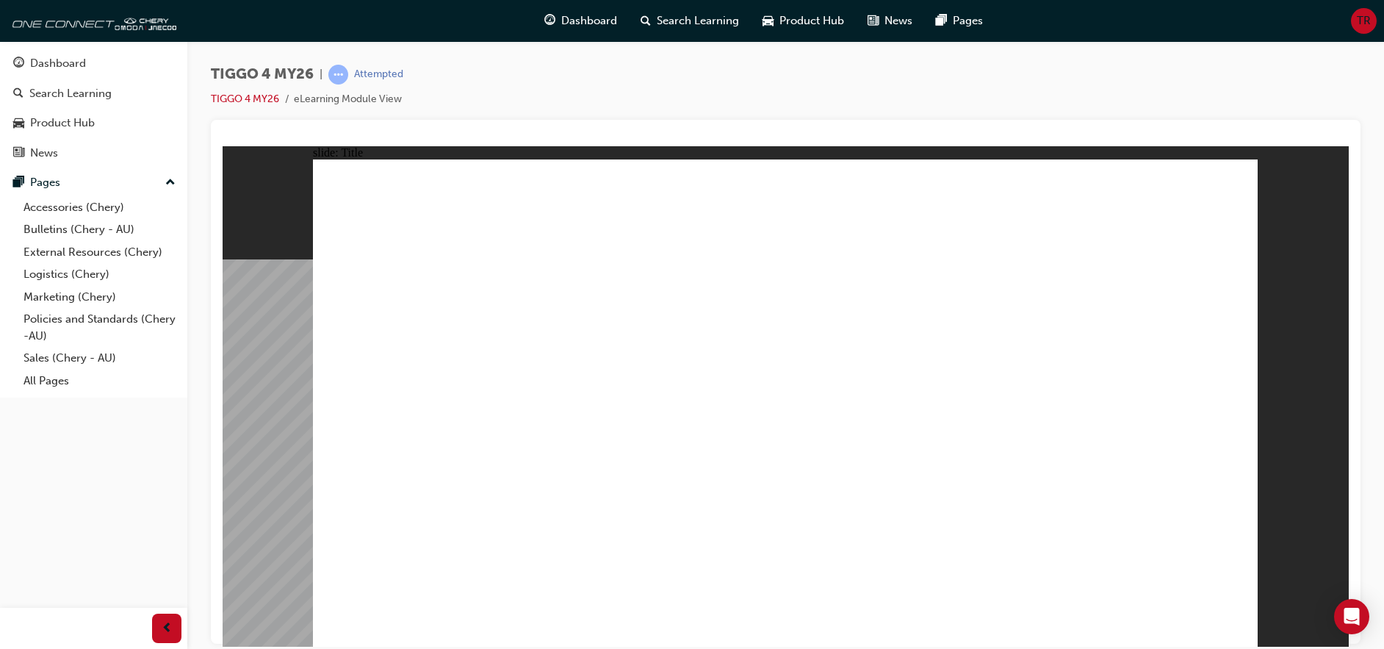 The image size is (1384, 649). Describe the element at coordinates (378, 74) in the screenshot. I see `div: Attempted` at that location.